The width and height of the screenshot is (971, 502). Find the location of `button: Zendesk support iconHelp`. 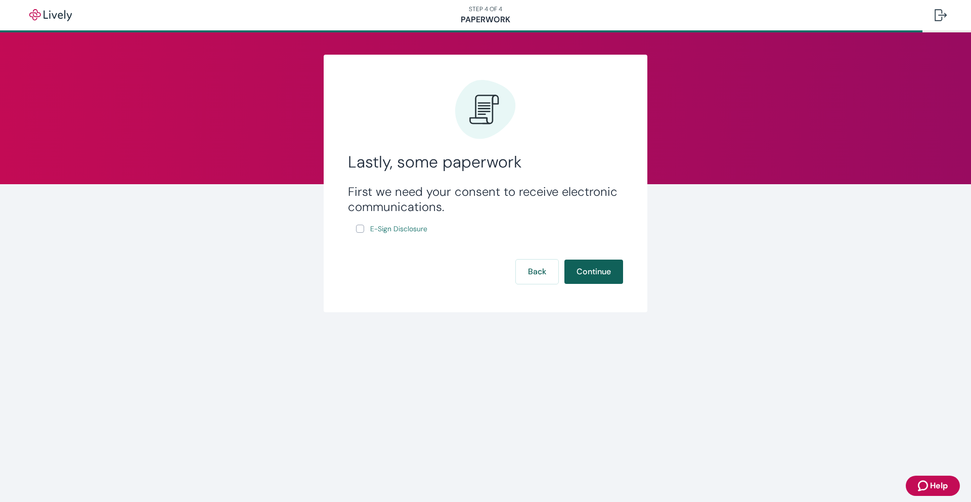

button: Zendesk support iconHelp is located at coordinates (933, 486).